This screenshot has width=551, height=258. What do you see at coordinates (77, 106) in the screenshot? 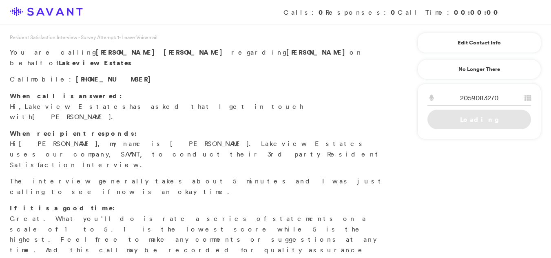
I see `span: Lakeview Estates` at bounding box center [77, 106].